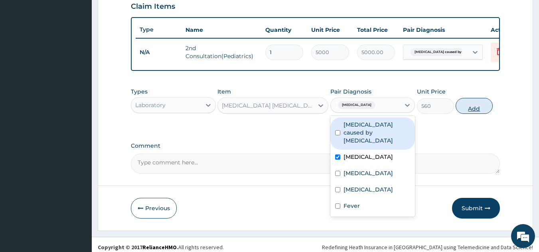 This screenshot has height=252, width=539. What do you see at coordinates (153, 7) in the screenshot?
I see `h3: Claim Items` at bounding box center [153, 7].